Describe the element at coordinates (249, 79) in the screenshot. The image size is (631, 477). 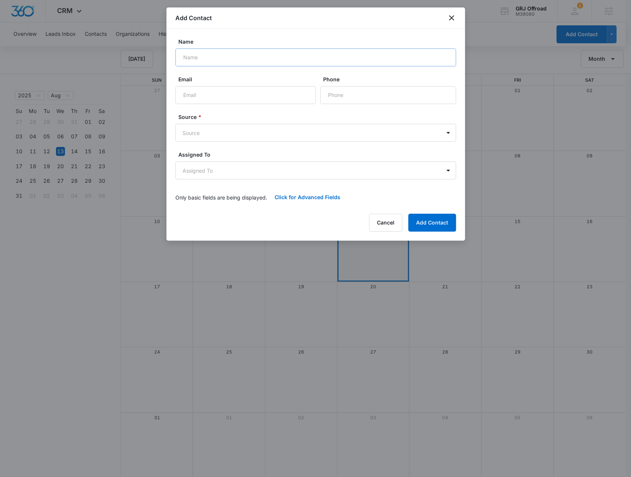
I see `label: Email` at that location.